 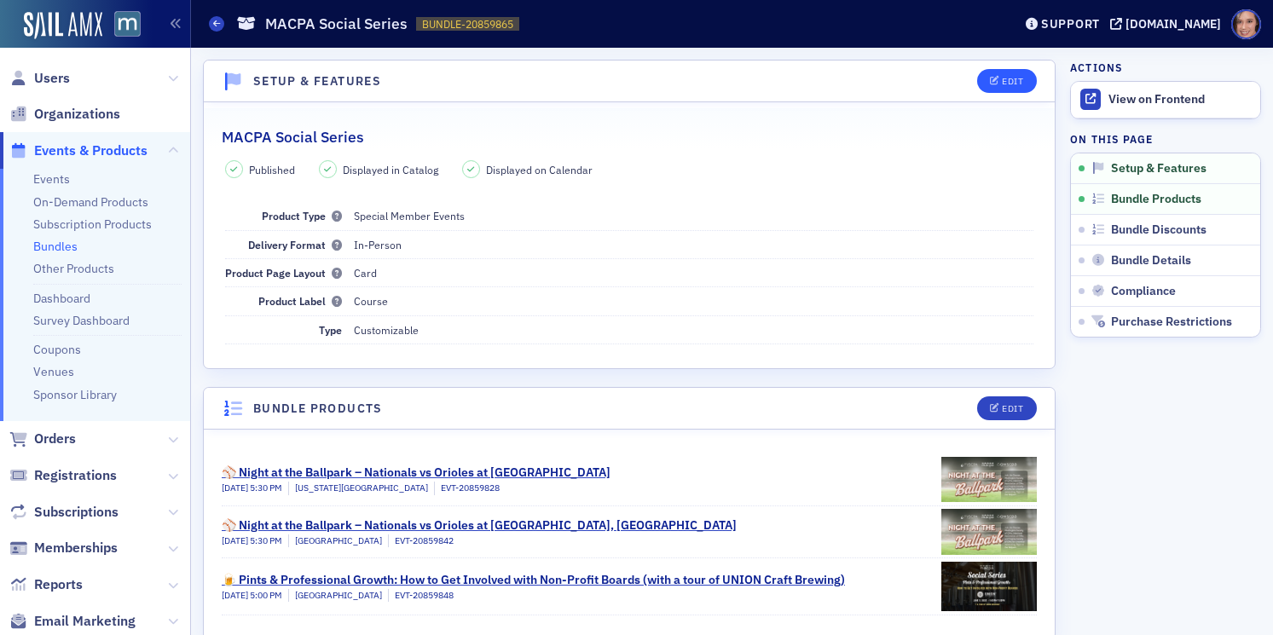 I want to click on dd: Customizable, so click(x=694, y=330).